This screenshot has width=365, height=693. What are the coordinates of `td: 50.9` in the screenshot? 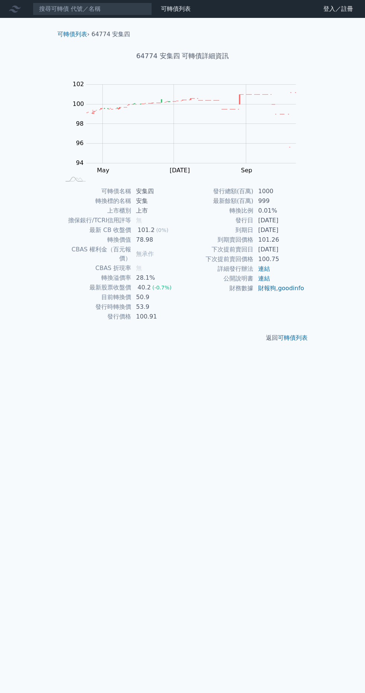 It's located at (157, 297).